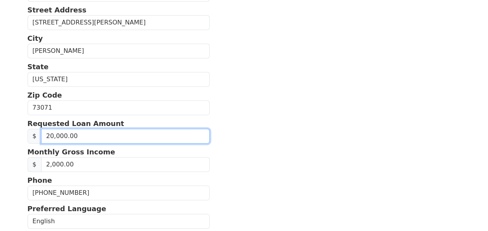 This screenshot has width=488, height=231. I want to click on strong: City, so click(35, 38).